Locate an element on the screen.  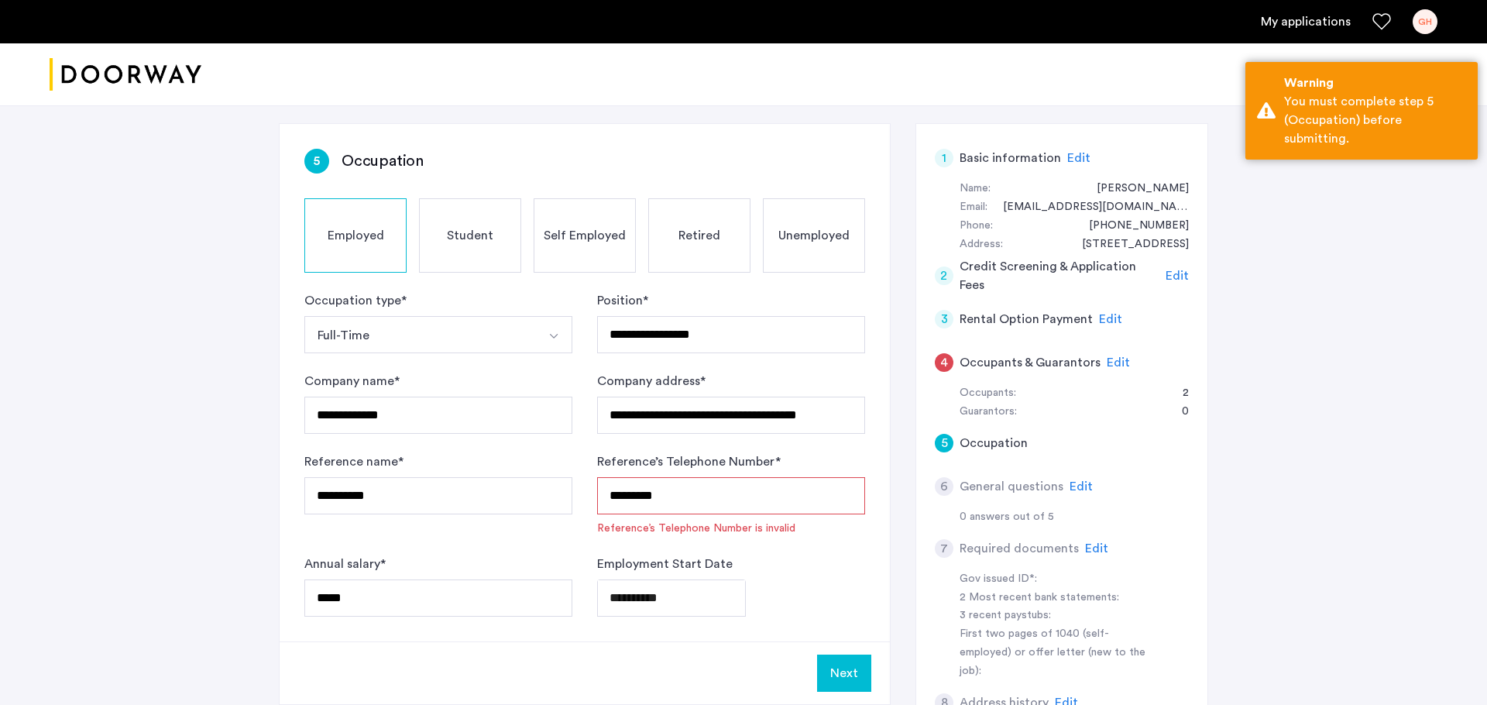
a: My application is located at coordinates (1306, 22).